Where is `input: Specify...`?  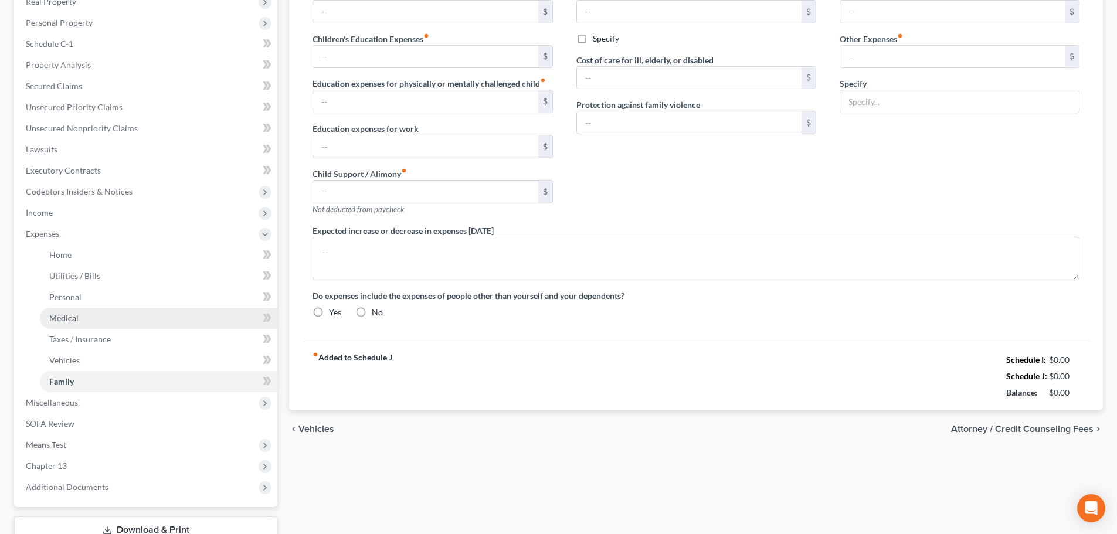 input: Specify... is located at coordinates (959, 101).